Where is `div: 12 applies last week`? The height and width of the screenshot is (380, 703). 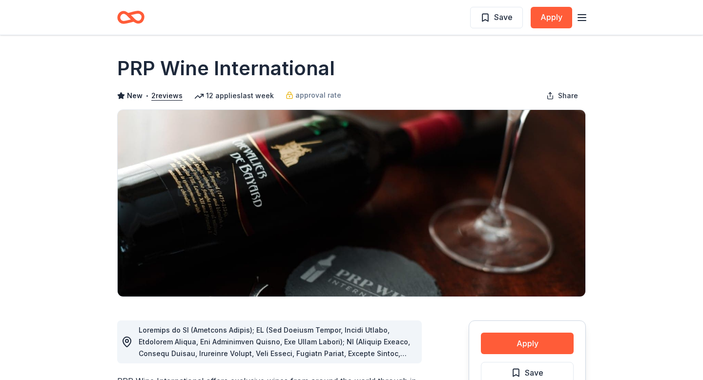
div: 12 applies last week is located at coordinates (234, 96).